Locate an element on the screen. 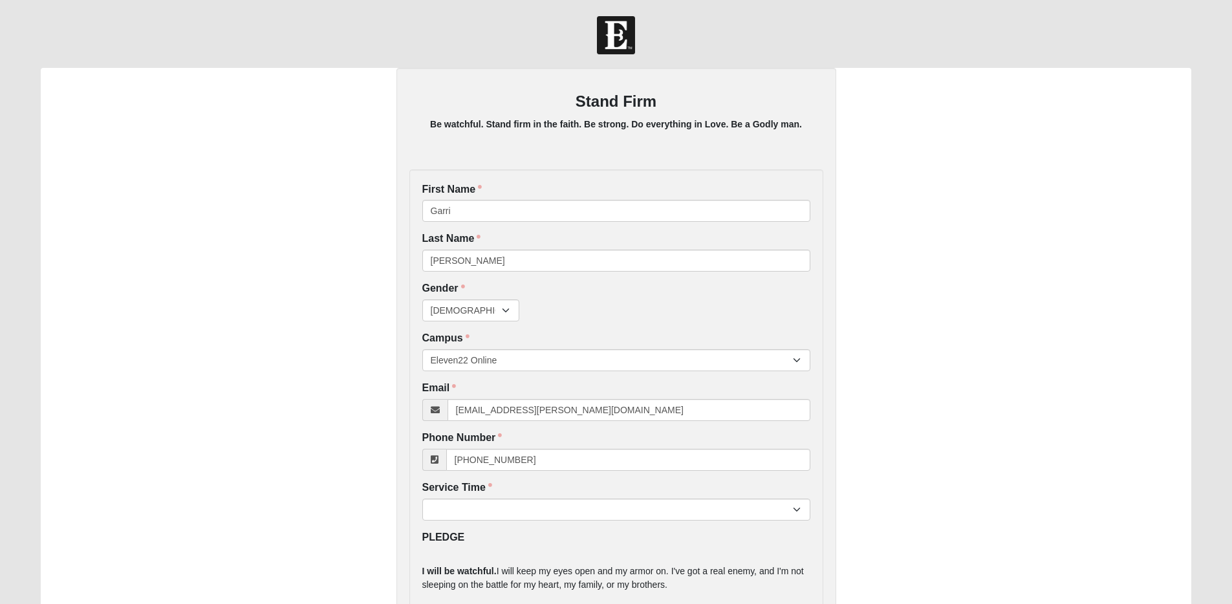  label: PLEDGE is located at coordinates (444, 537).